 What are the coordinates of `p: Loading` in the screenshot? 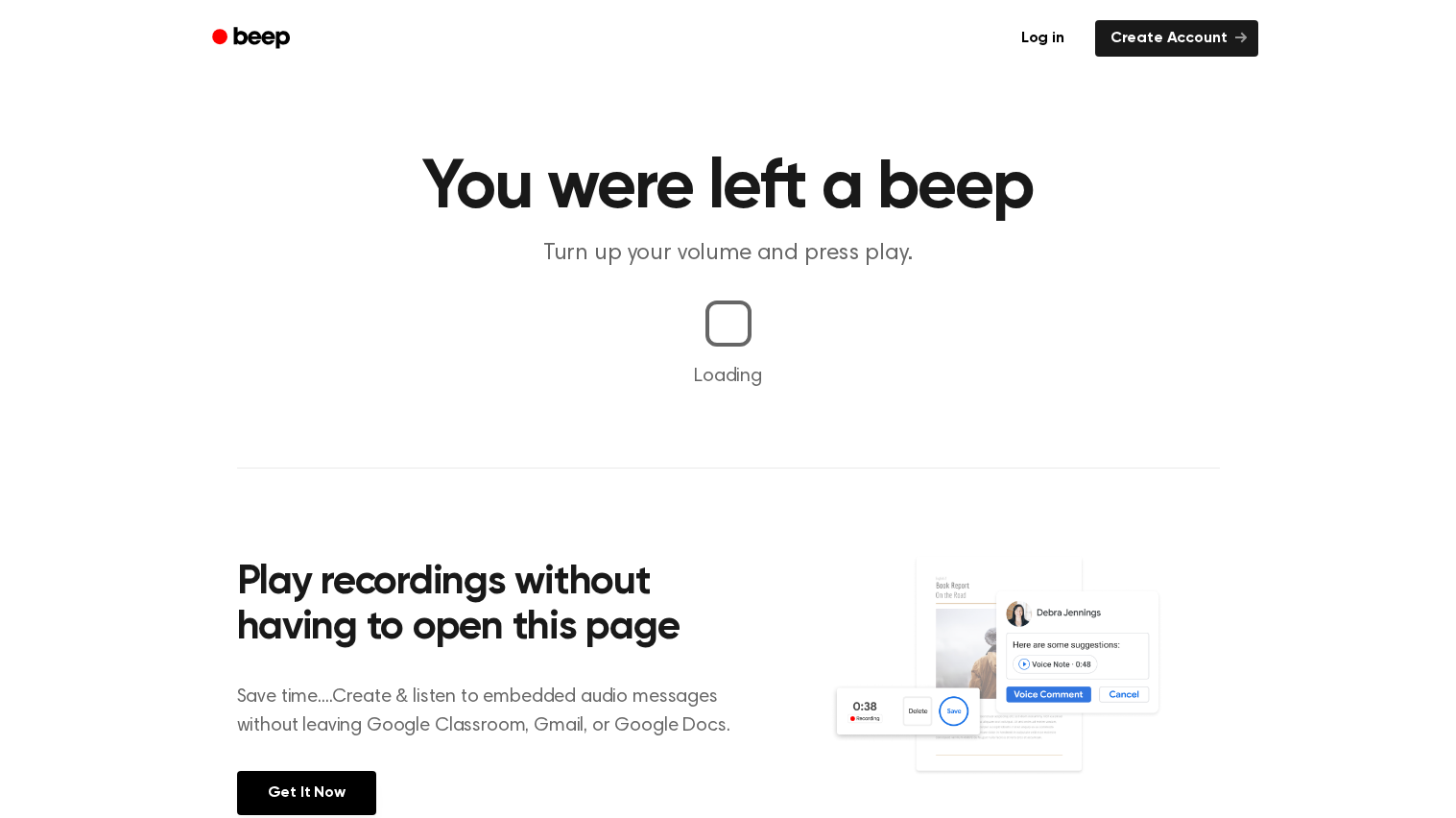 It's located at (728, 377).